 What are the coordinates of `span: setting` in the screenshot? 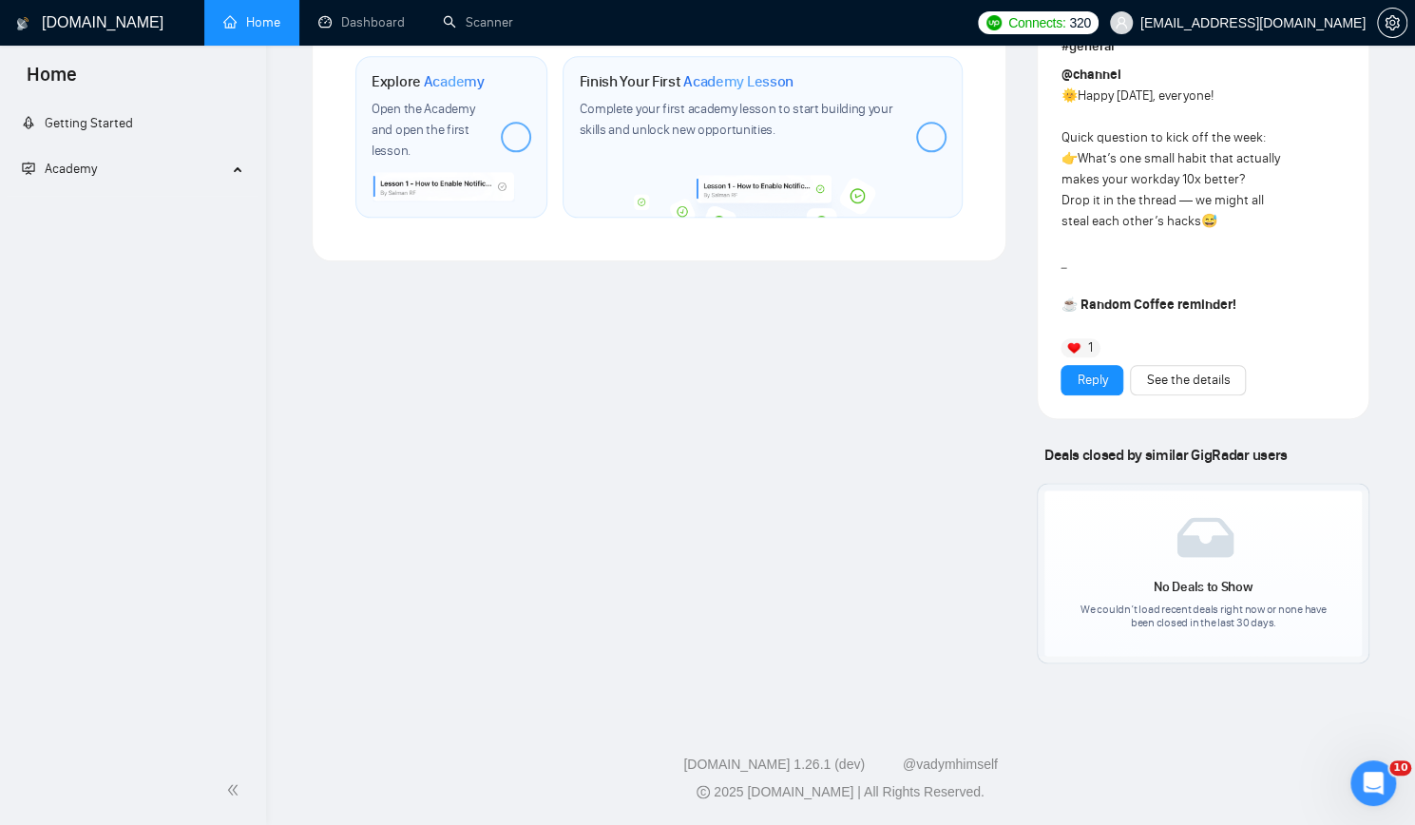 It's located at (1392, 23).